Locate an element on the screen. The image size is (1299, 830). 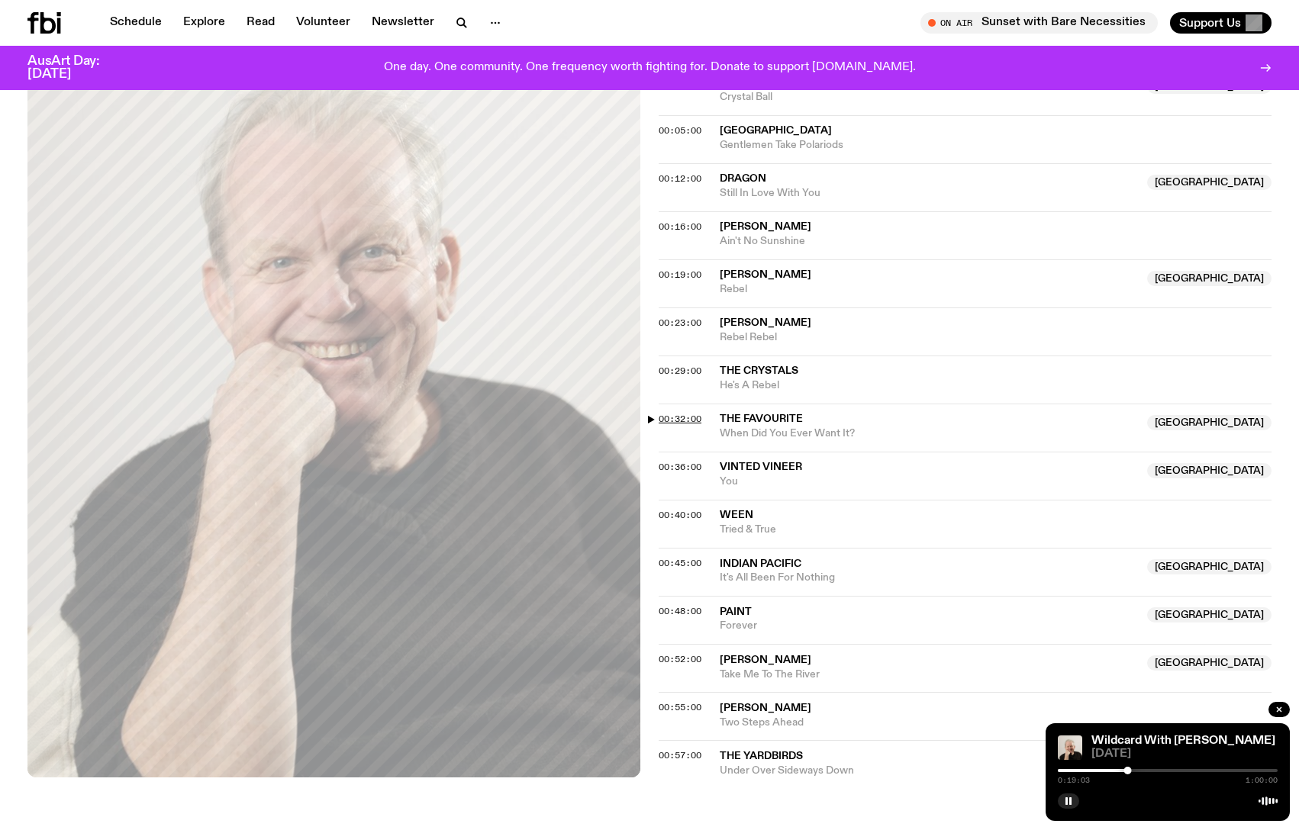
button: 00:23:00 is located at coordinates (680, 323).